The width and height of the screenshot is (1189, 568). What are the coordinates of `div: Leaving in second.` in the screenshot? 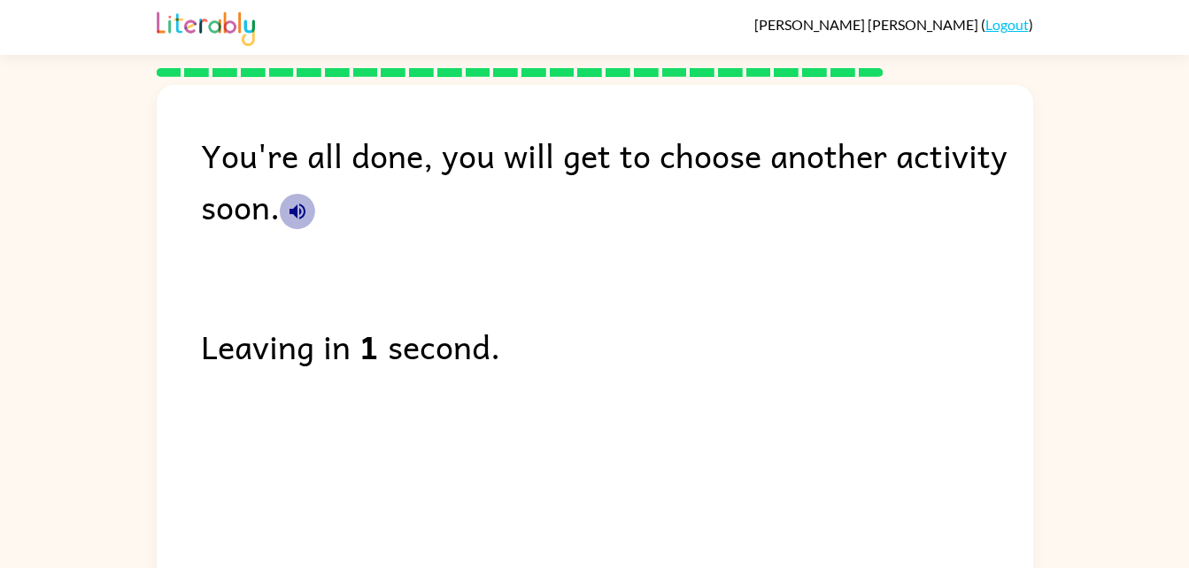 It's located at (617, 346).